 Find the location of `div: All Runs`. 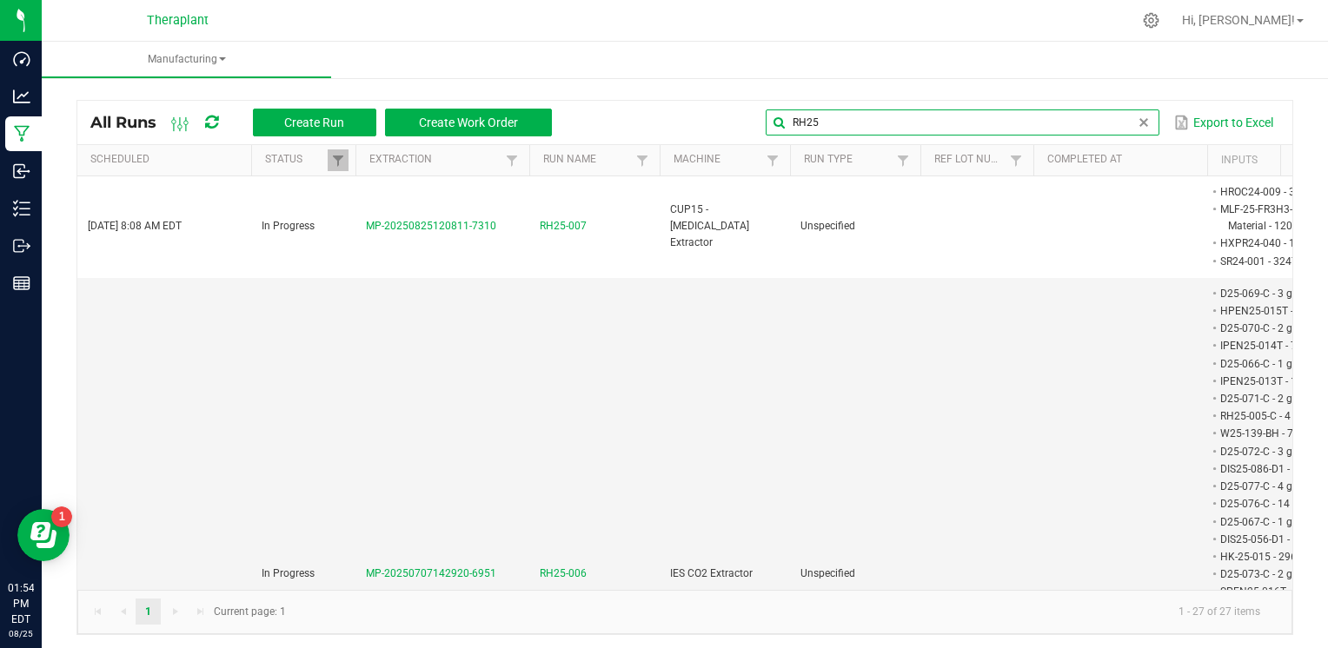

div: All Runs is located at coordinates (328, 123).